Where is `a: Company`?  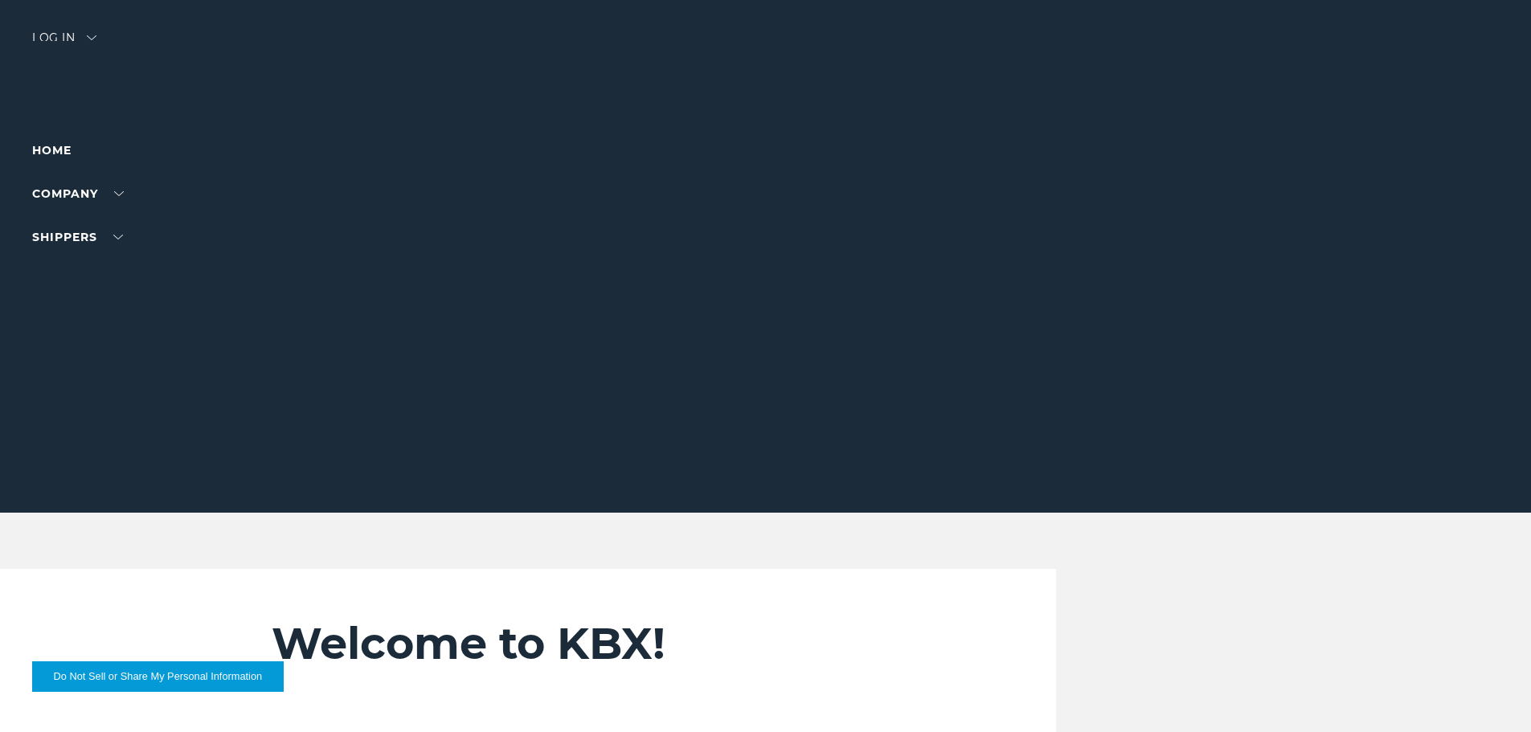
a: Company is located at coordinates (78, 194).